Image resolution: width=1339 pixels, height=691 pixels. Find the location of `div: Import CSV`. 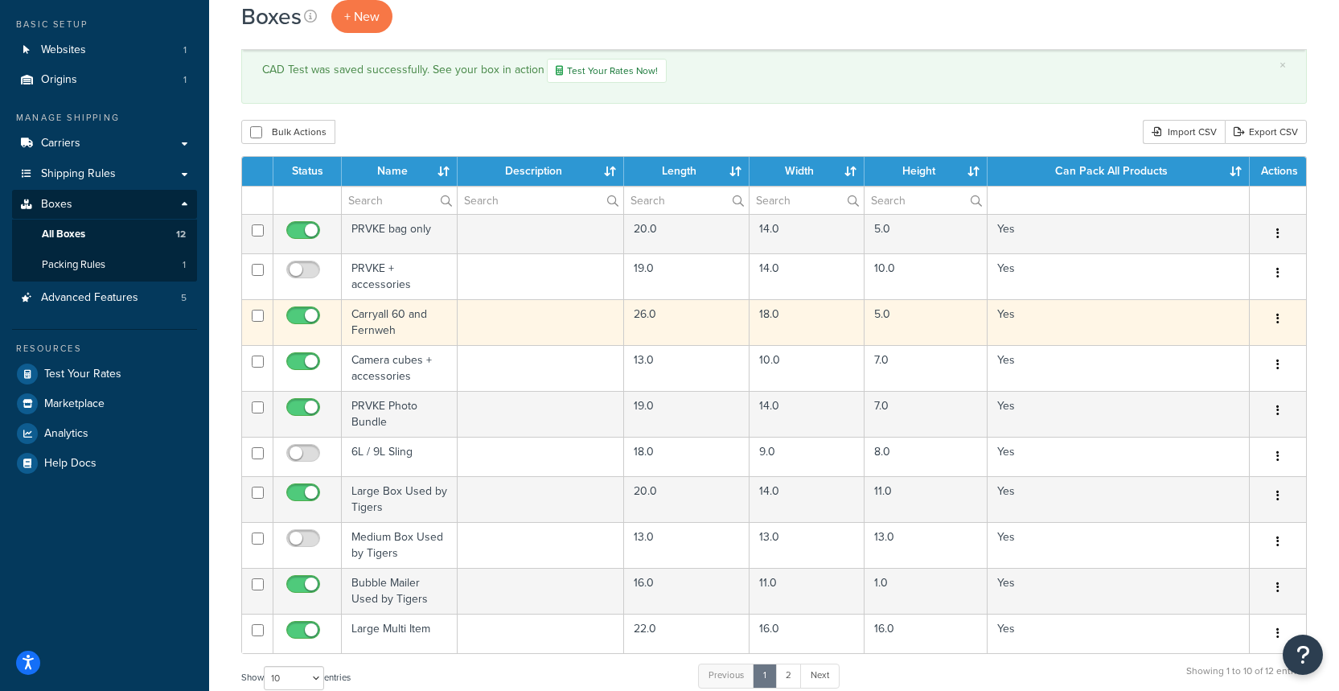

div: Import CSV is located at coordinates (1184, 132).